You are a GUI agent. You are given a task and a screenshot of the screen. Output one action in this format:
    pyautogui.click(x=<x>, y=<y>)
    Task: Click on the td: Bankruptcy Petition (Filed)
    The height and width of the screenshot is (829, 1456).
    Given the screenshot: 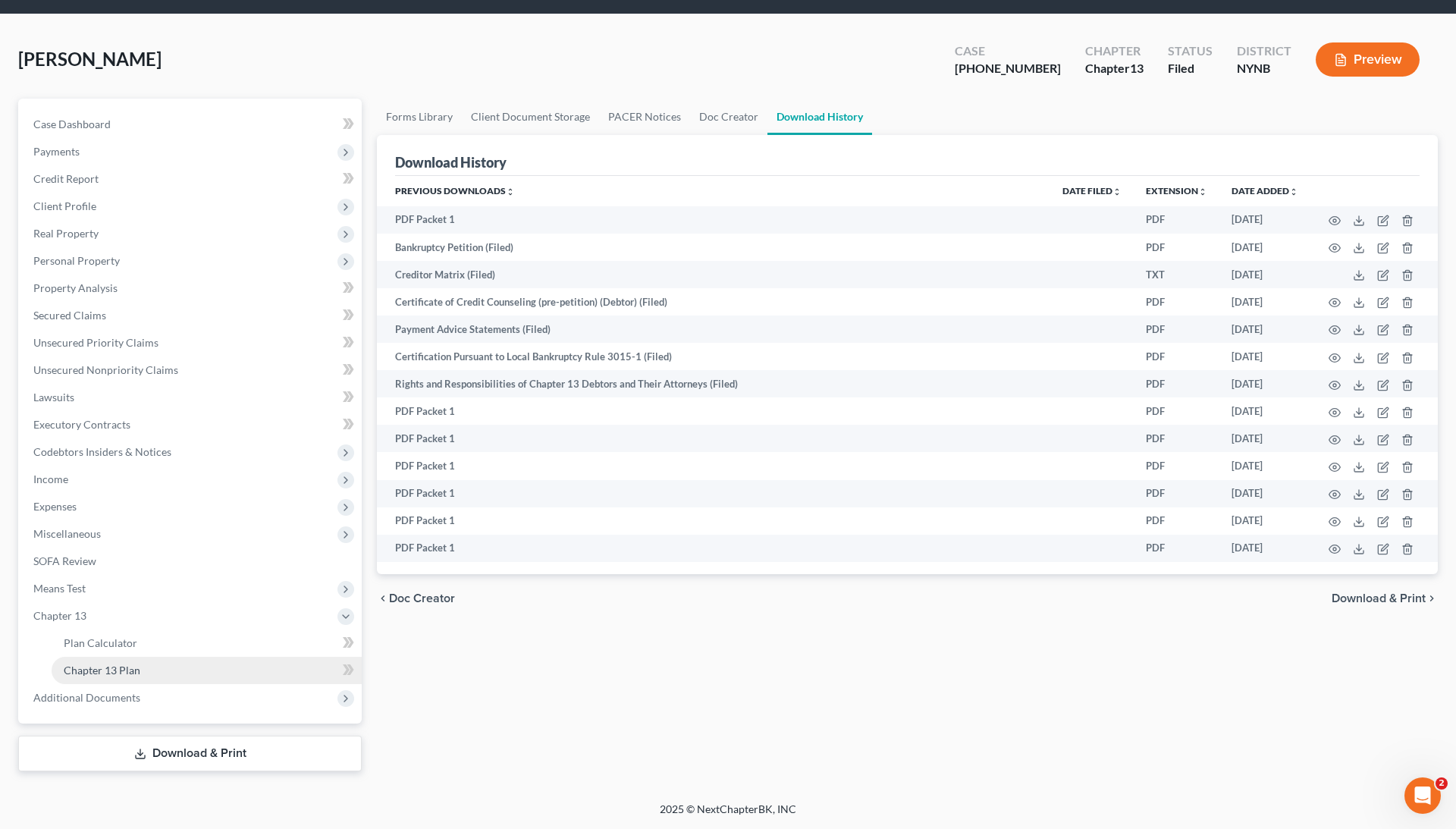 What is the action you would take?
    pyautogui.click(x=714, y=248)
    